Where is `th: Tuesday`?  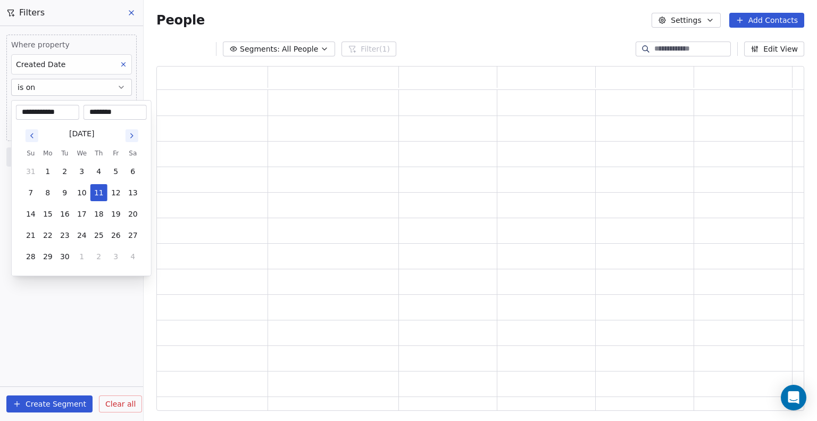
th: Tuesday is located at coordinates (65, 153).